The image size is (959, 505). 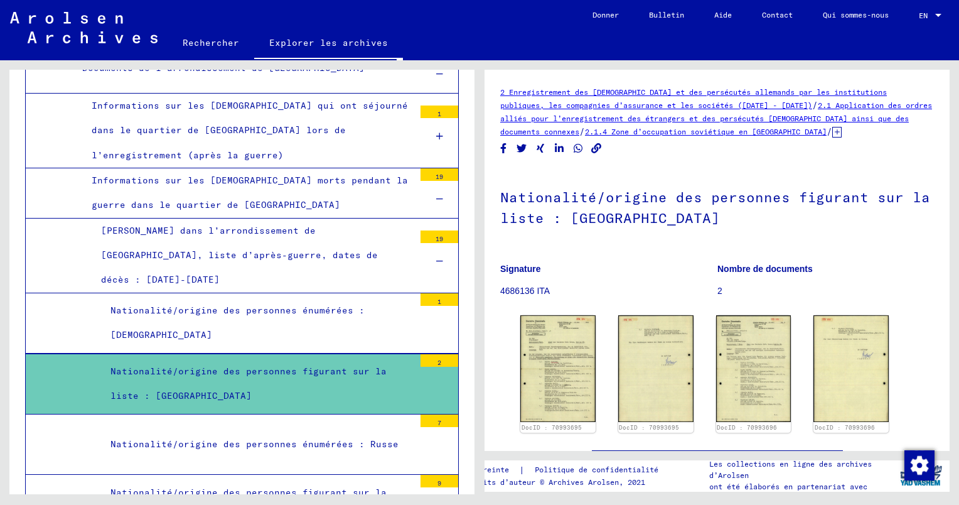 What do you see at coordinates (578, 148) in the screenshot?
I see `button: Partager sur WhatsApp` at bounding box center [578, 148].